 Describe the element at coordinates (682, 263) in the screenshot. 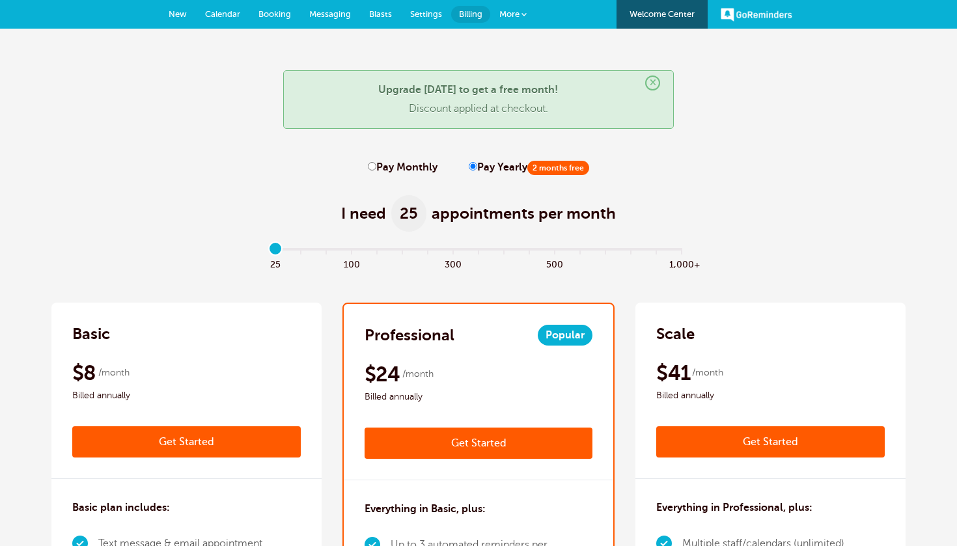

I see `span: 1,000+` at that location.